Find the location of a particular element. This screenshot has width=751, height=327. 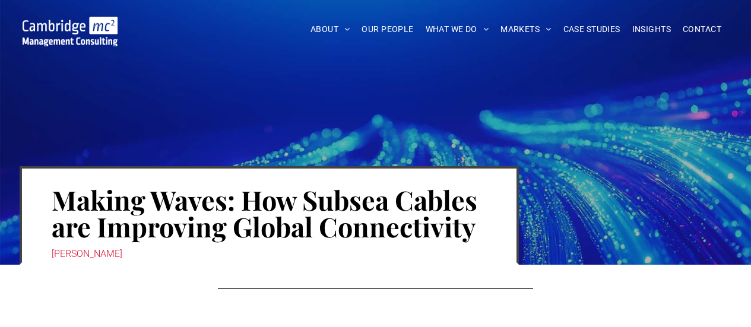

h1: Making Waves: How Subsea Cables are Improving Global Connectivity is located at coordinates (269, 213).